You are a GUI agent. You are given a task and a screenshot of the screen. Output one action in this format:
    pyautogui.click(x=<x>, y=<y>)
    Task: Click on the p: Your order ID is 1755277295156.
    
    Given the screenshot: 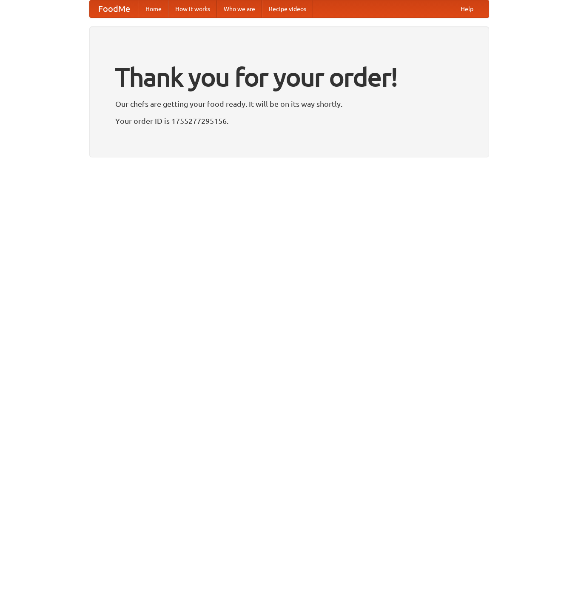 What is the action you would take?
    pyautogui.click(x=289, y=121)
    